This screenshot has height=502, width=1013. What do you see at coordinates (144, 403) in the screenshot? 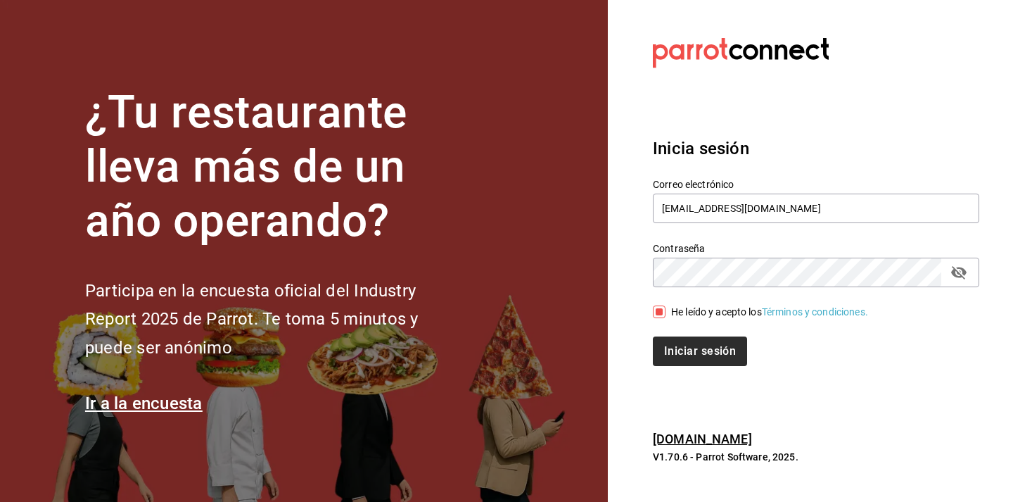
I see `a: Ir a la encuesta` at bounding box center [144, 403].